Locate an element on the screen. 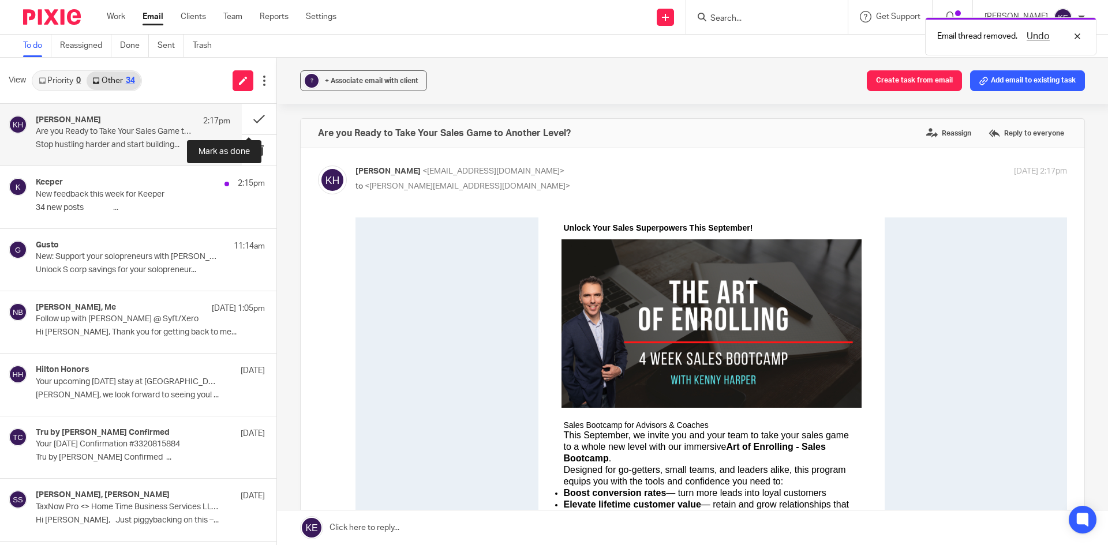 The image size is (1108, 545). button: Undo is located at coordinates (1038, 36).